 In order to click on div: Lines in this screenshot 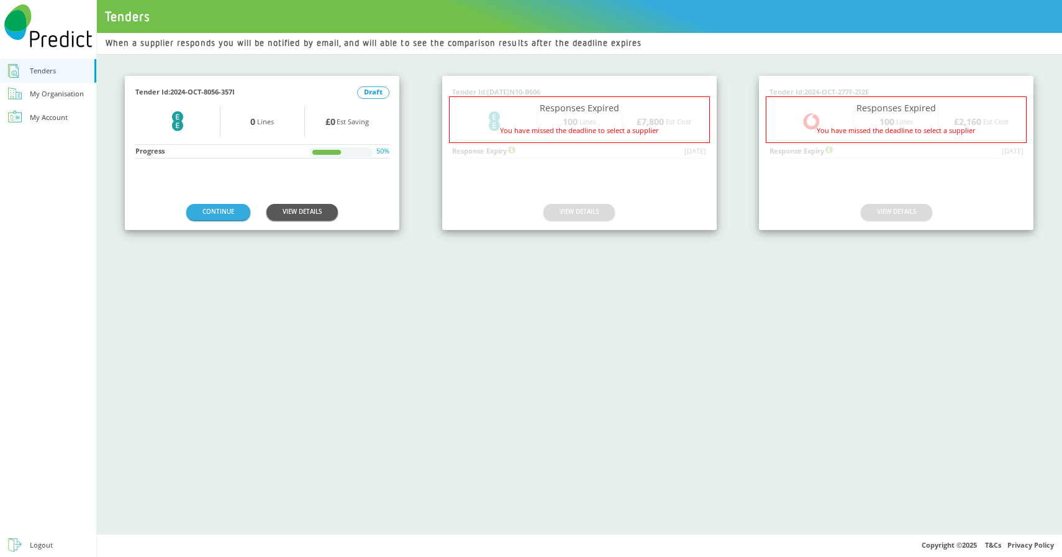, I will do `click(263, 121)`.